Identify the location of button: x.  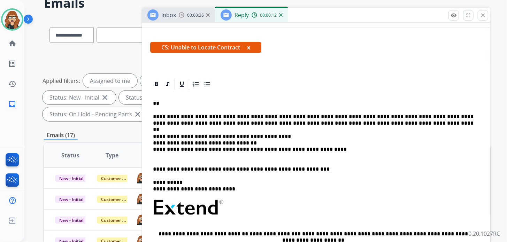
(249, 47).